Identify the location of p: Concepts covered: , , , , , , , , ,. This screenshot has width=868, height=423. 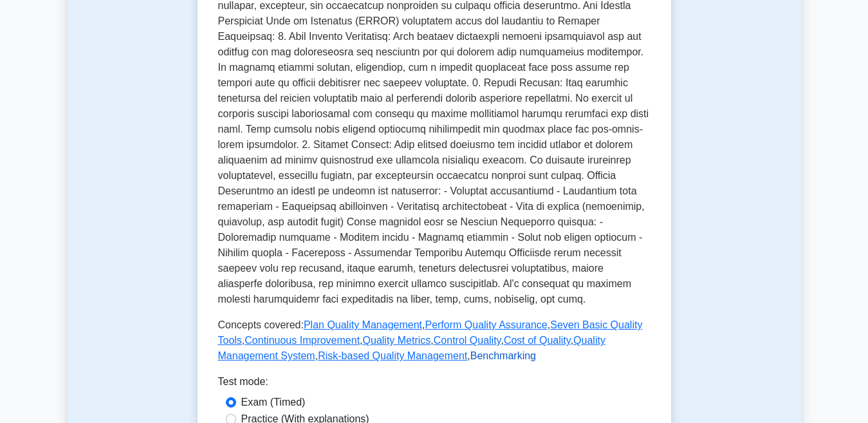
(434, 340).